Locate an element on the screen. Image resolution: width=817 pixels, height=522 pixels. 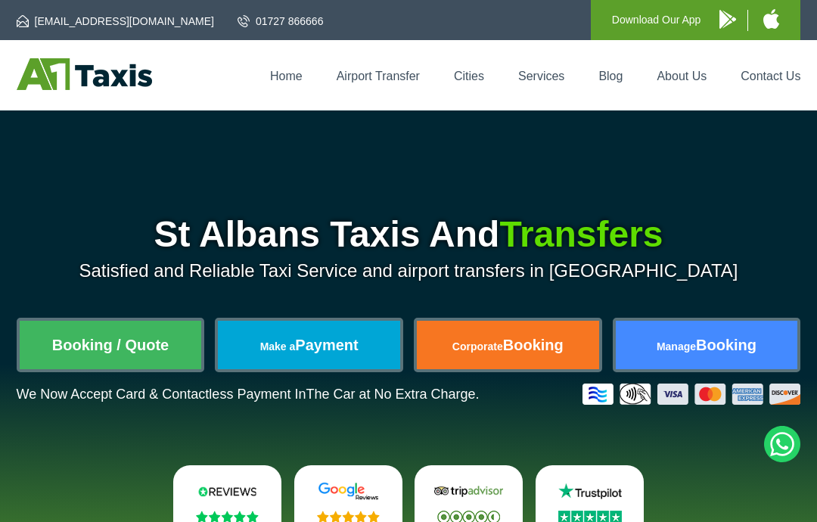
img: Trustpilot is located at coordinates (589, 491).